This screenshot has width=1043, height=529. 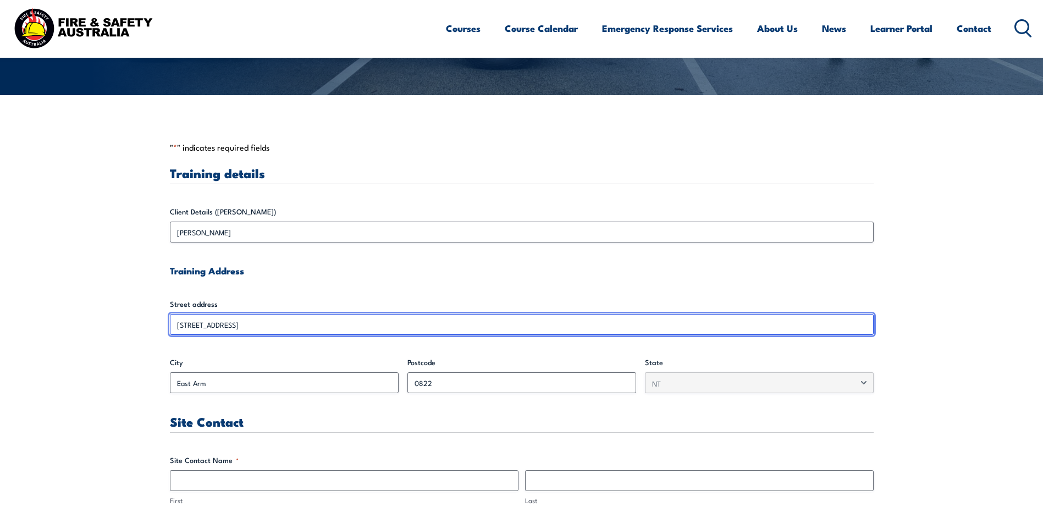 I want to click on label: Postcode, so click(x=522, y=362).